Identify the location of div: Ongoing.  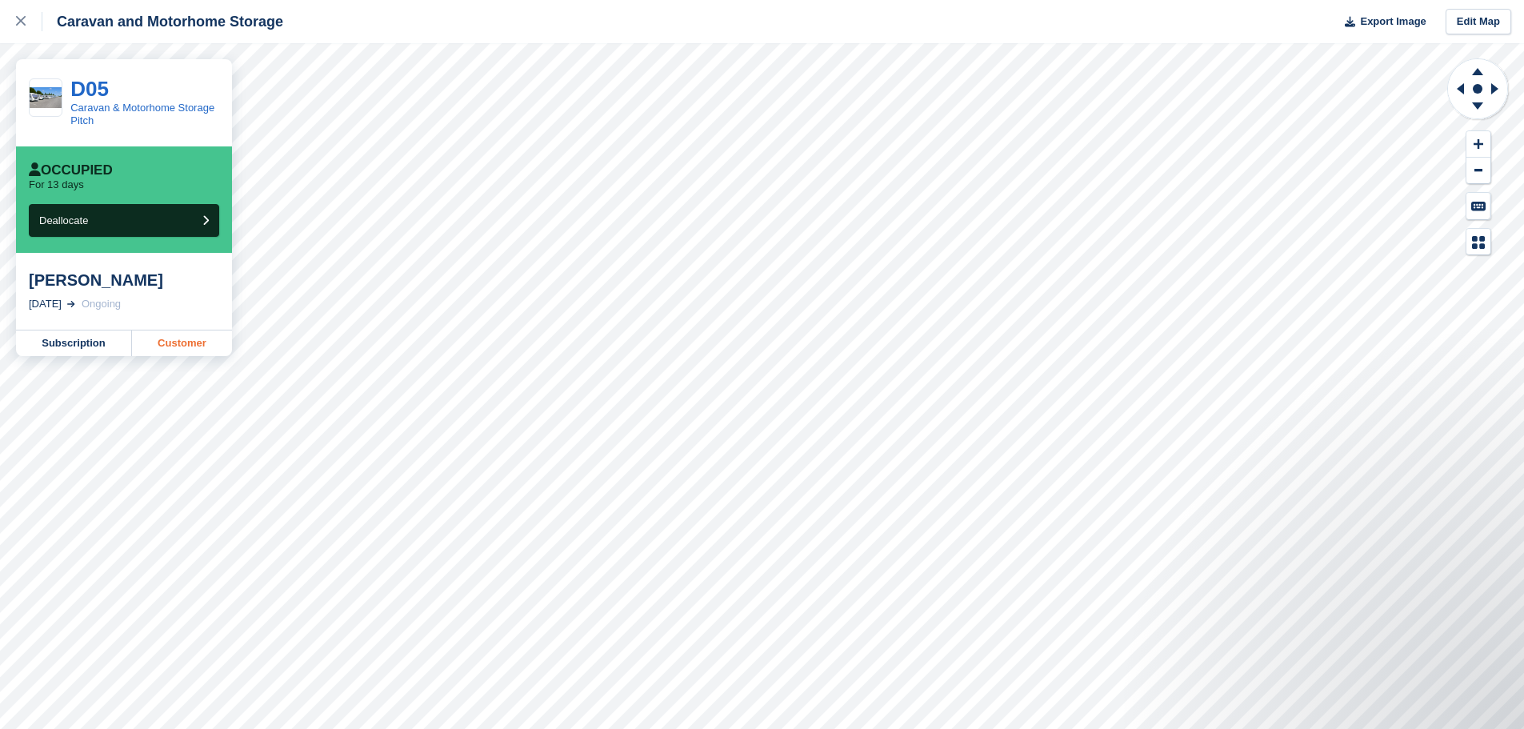
(101, 304).